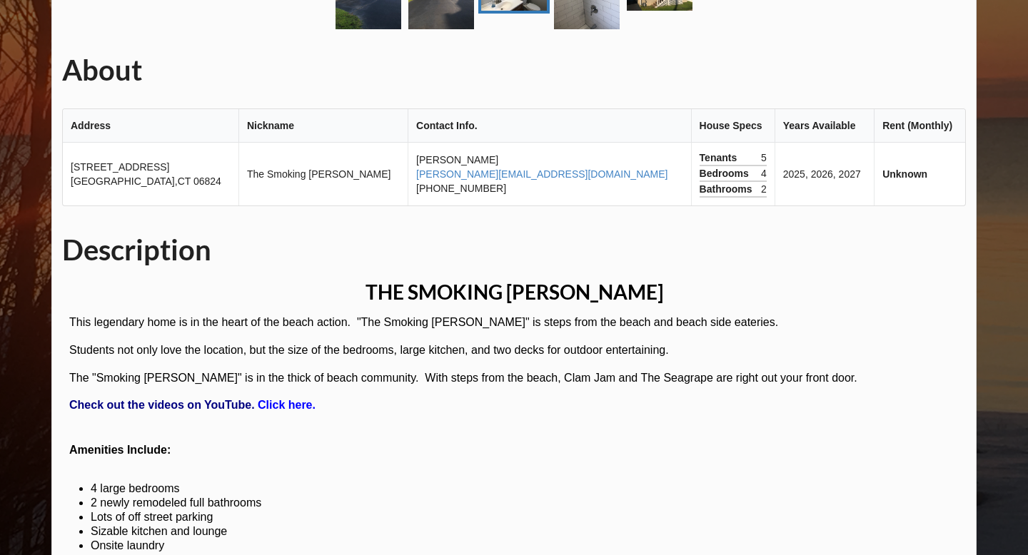  Describe the element at coordinates (176, 518) in the screenshot. I see `li: Lots of off street parking` at that location.